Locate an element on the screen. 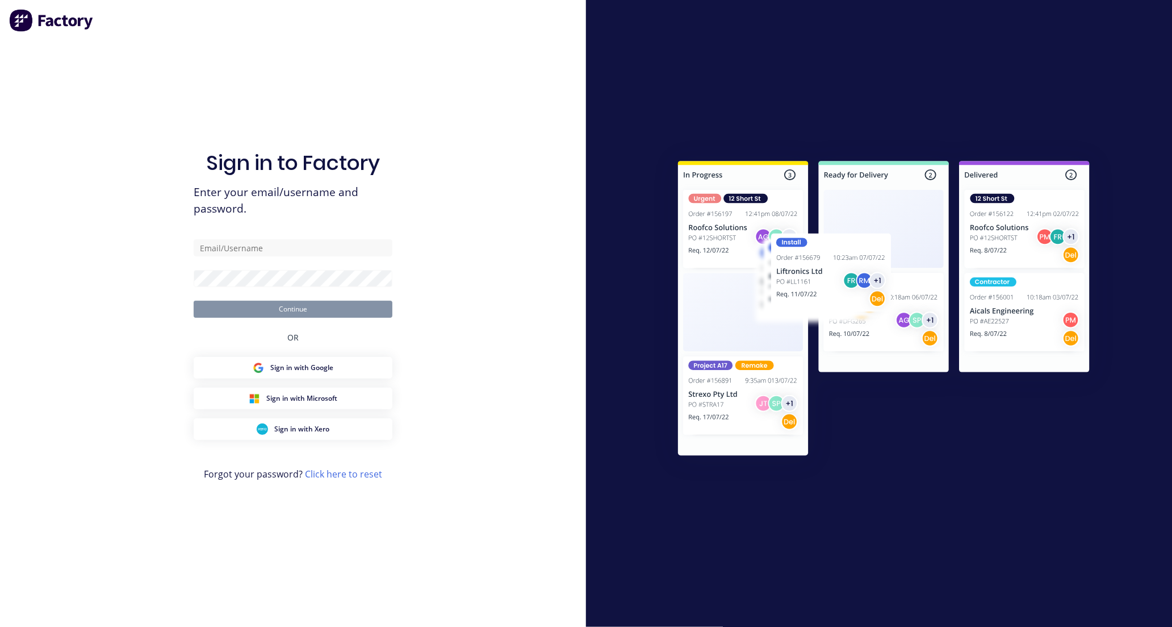 The image size is (1172, 627). img: Sign in is located at coordinates (884, 310).